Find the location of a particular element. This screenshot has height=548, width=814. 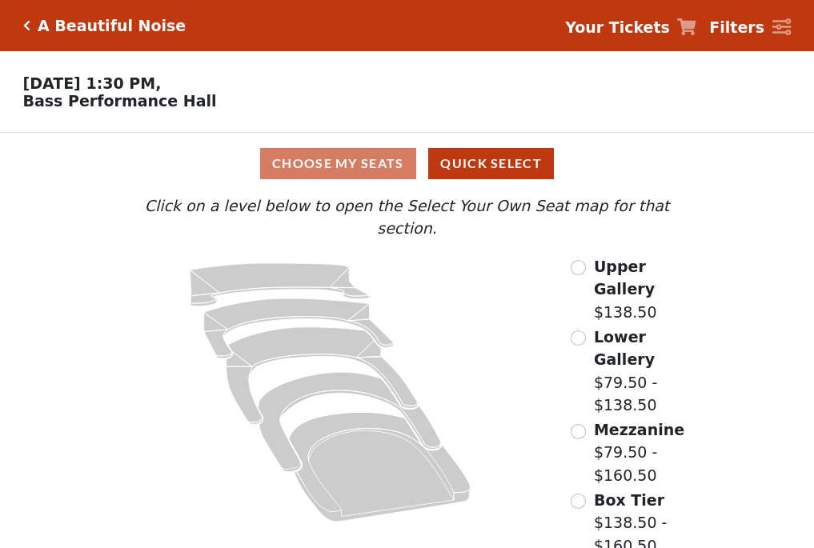

p: Click on a level below to open the Select Your Own Seat map for that section. is located at coordinates (407, 217).